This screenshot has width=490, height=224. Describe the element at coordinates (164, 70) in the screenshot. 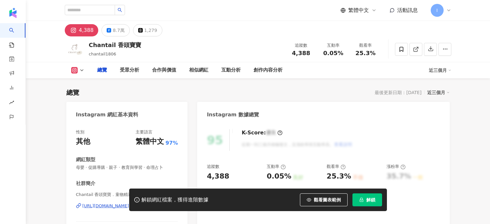

I see `div: 合作與價值` at that location.